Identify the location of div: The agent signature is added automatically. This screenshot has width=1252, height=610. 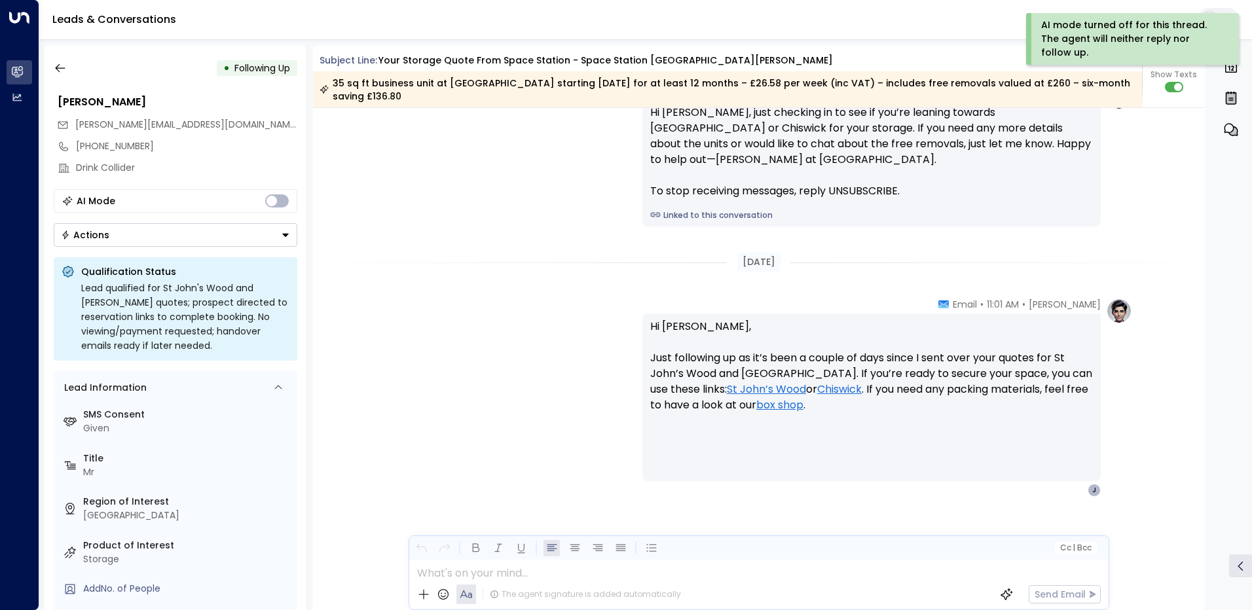
(585, 595).